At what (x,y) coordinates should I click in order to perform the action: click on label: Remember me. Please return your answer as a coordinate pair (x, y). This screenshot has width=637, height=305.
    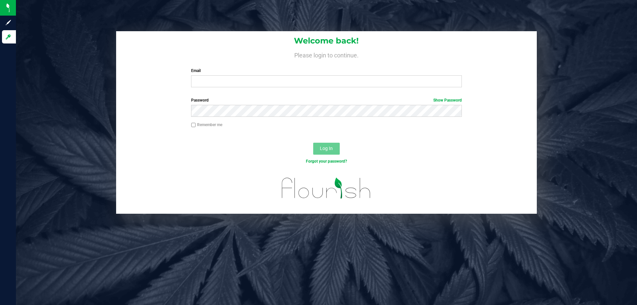
    Looking at the image, I should click on (207, 125).